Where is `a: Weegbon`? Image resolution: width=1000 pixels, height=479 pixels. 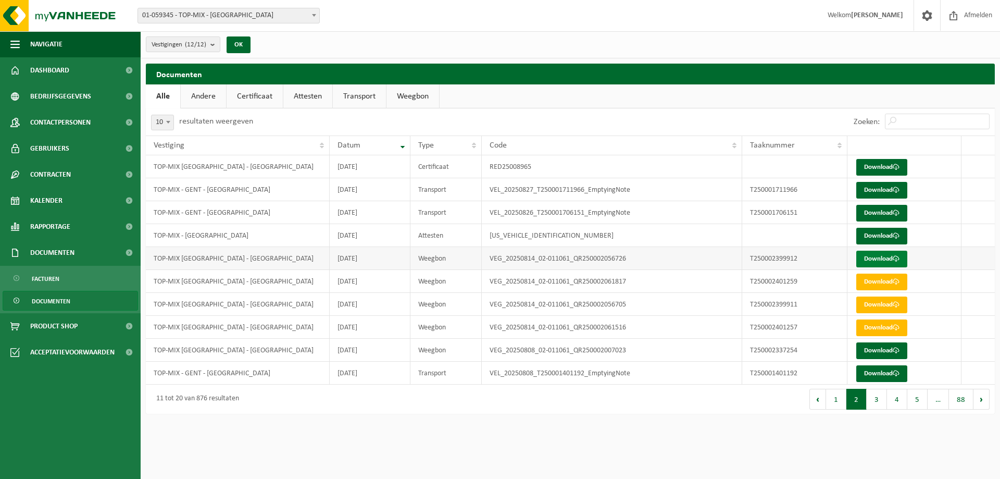
a: Weegbon is located at coordinates (412, 96).